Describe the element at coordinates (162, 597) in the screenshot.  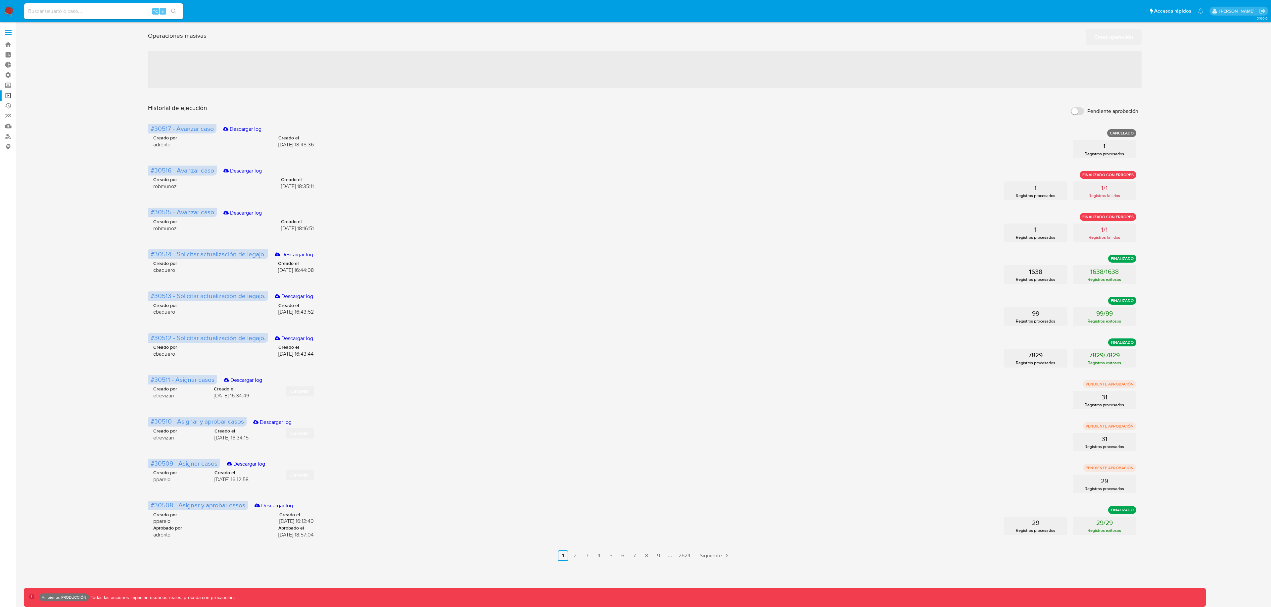
I see `p: Todas las acciones impactan usuarios reales, proceda con precaución.` at that location.